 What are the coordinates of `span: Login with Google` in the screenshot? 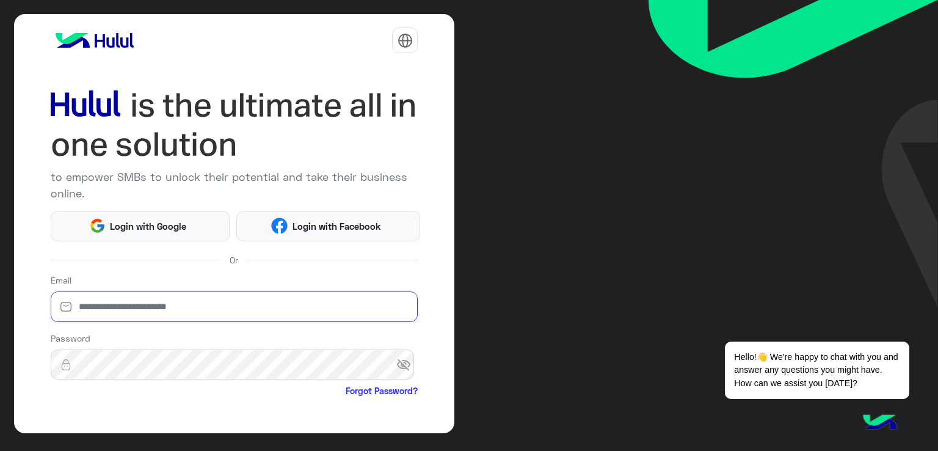 It's located at (148, 226).